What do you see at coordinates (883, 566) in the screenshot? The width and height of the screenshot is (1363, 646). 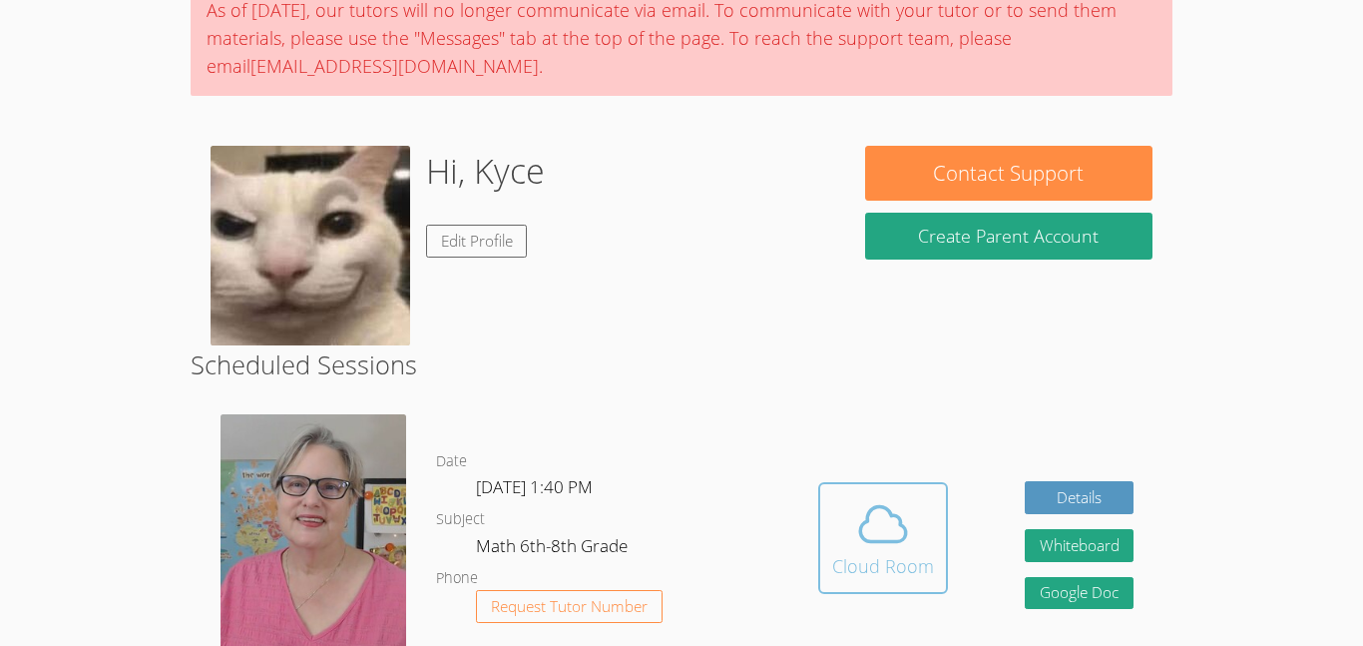 I see `div: Cloud Room` at bounding box center [883, 566].